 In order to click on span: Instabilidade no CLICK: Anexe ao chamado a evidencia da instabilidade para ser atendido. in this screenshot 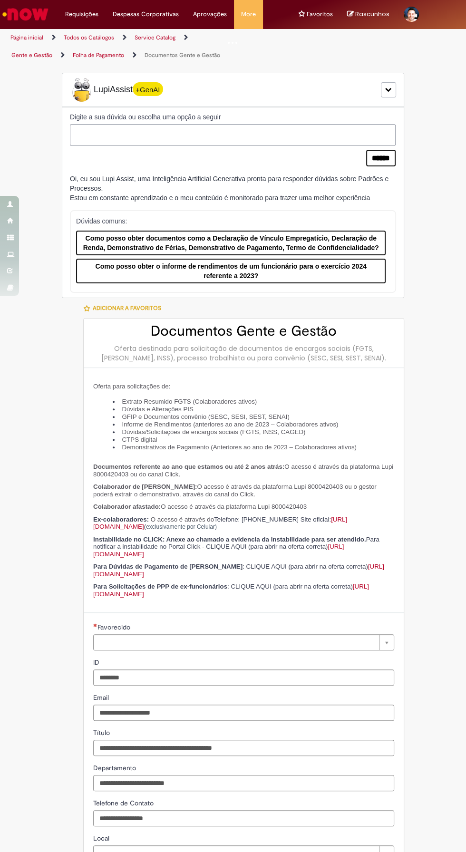, I will do `click(230, 539)`.